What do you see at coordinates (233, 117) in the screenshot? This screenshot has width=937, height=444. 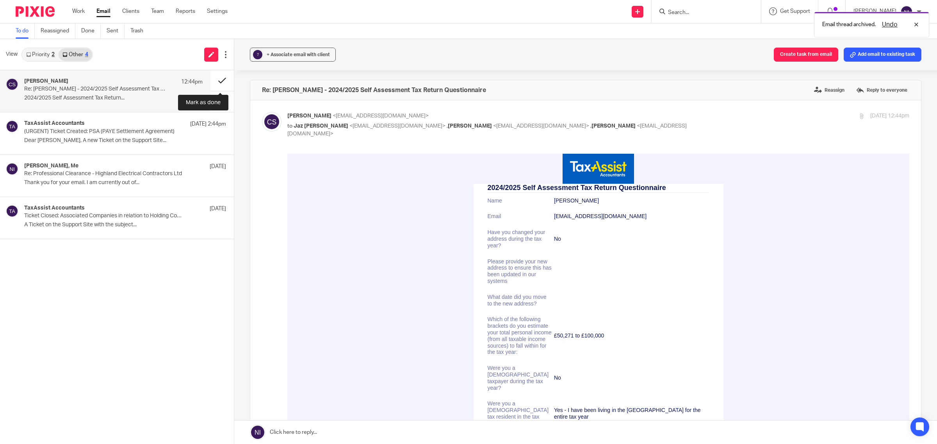 I see `td: Please provide your new address to ensure this has been updated in our systems` at bounding box center [233, 117].